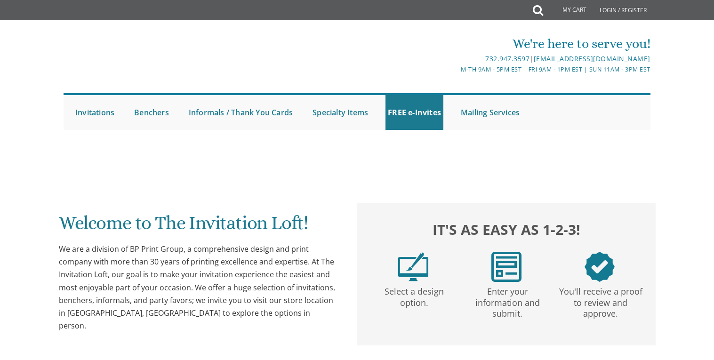  I want to click on a: 732.947.3597, so click(508, 58).